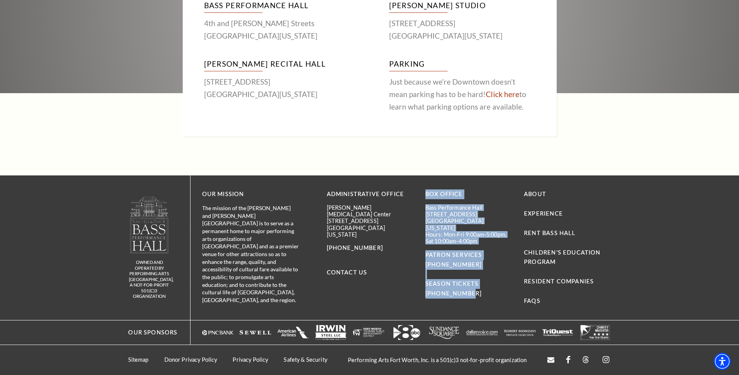 The width and height of the screenshot is (739, 375). What do you see at coordinates (437, 360) in the screenshot?
I see `p: Performing Arts Fort Worth, Inc. is a 501(c)3 not-for-profit organization` at bounding box center [437, 360].